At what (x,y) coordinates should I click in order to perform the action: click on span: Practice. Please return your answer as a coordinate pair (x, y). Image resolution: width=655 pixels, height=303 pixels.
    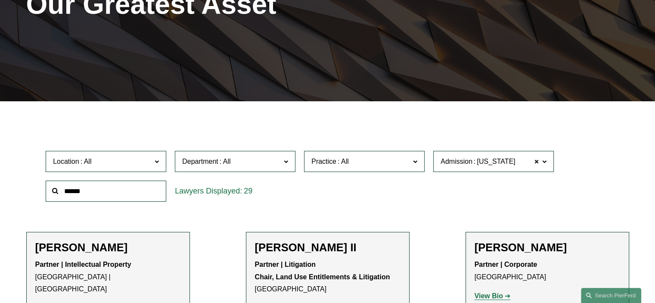
    Looking at the image, I should click on (324, 161).